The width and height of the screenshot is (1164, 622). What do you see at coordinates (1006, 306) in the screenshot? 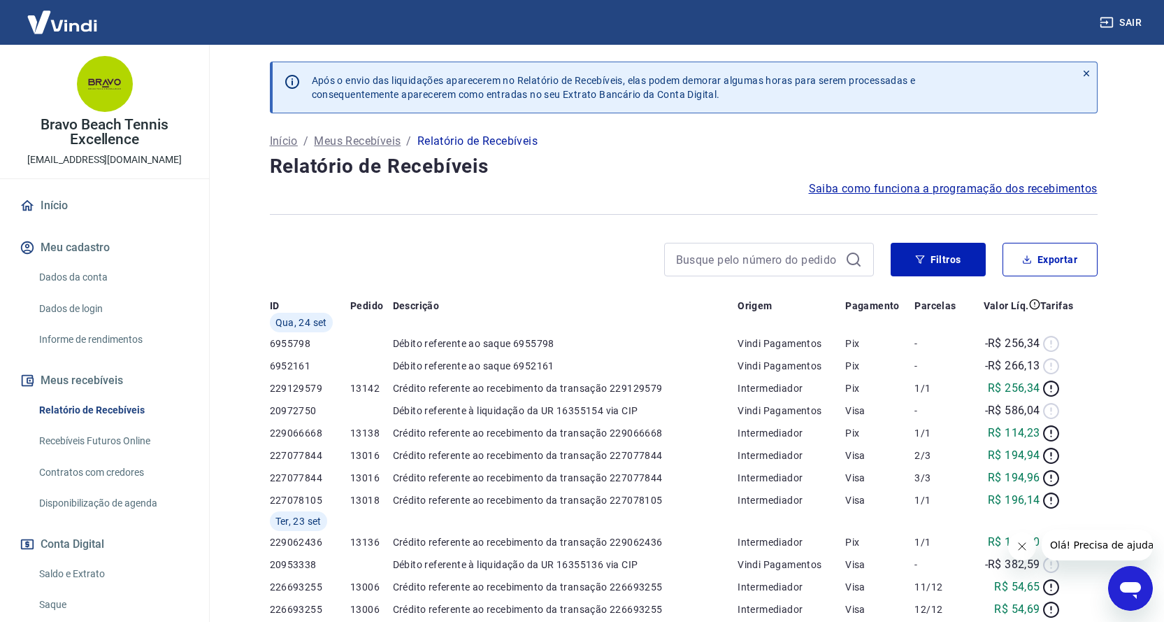
I see `p: Valor Líq.` at bounding box center [1006, 306].